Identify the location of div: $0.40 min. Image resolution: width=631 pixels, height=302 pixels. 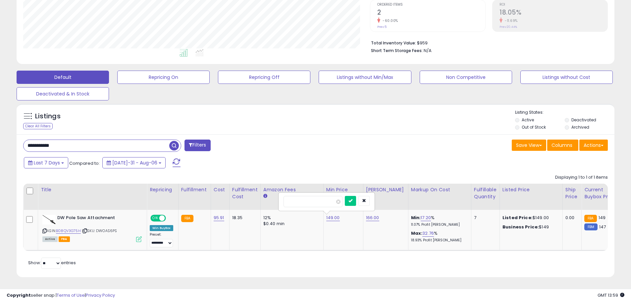
(291, 224).